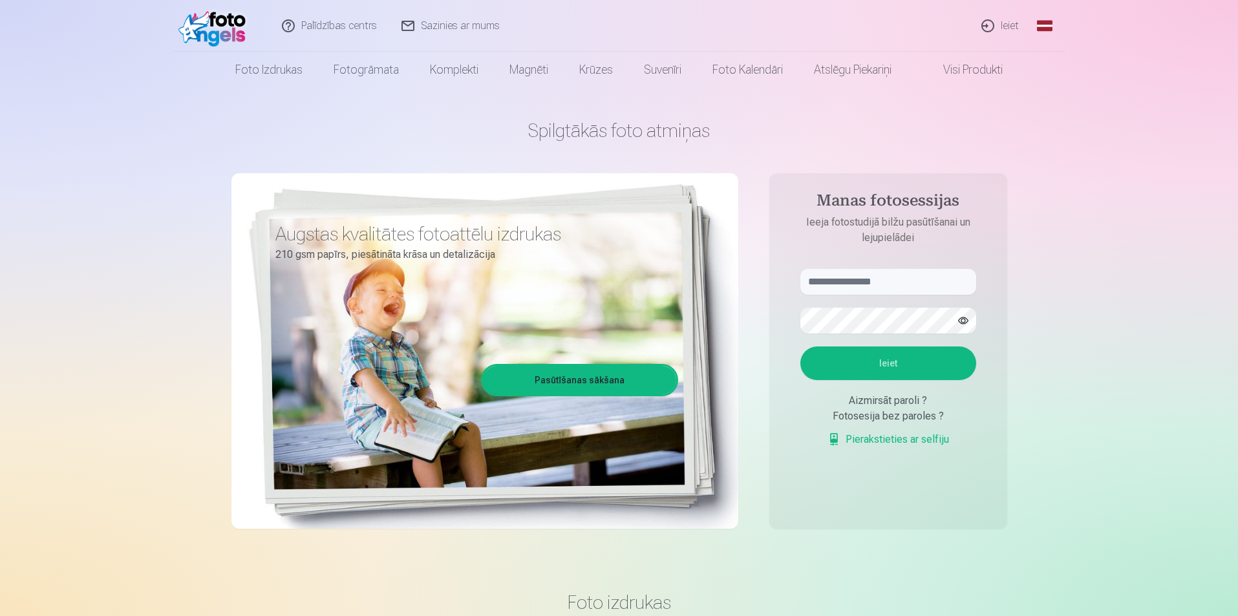  I want to click on a: Visi produkti, so click(962, 70).